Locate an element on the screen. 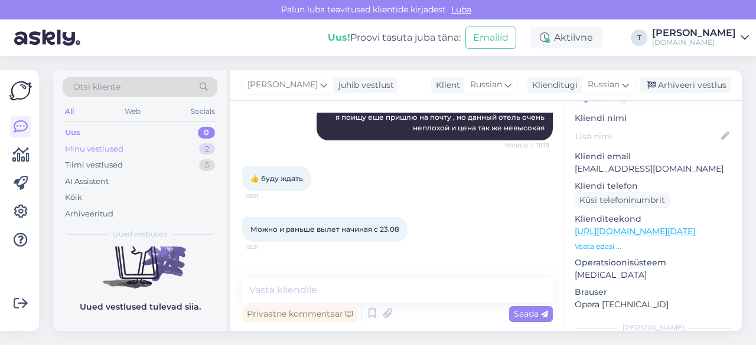  div: Aktiivne is located at coordinates (566, 38).